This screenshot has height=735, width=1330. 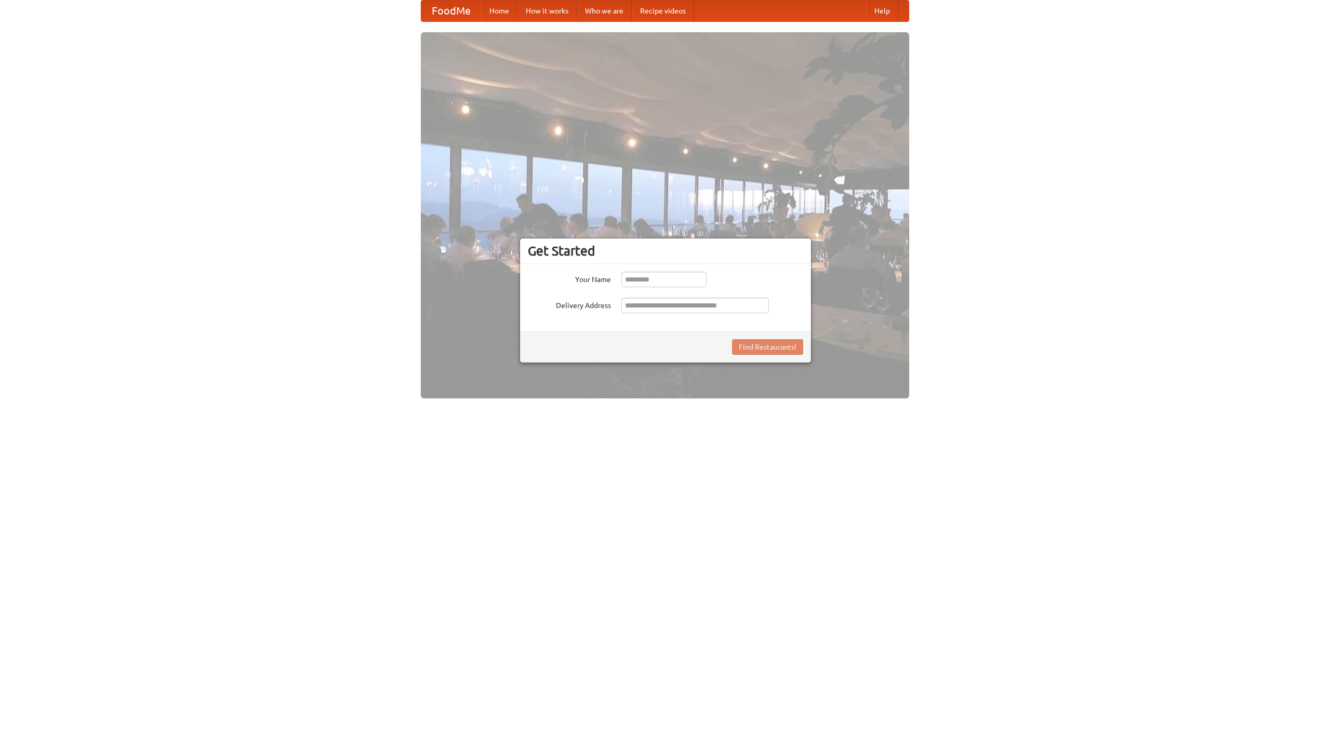 What do you see at coordinates (666, 251) in the screenshot?
I see `h3: Get Started` at bounding box center [666, 251].